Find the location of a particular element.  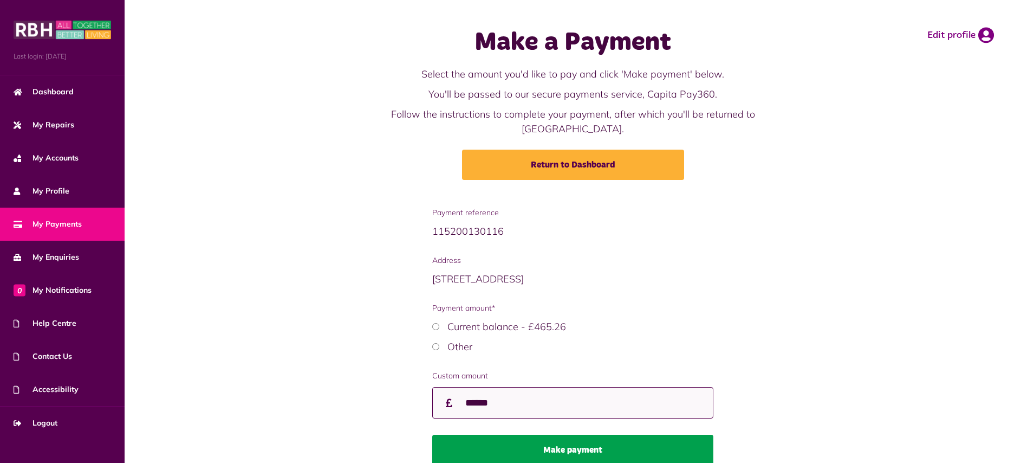

span: 0 is located at coordinates (19, 290).